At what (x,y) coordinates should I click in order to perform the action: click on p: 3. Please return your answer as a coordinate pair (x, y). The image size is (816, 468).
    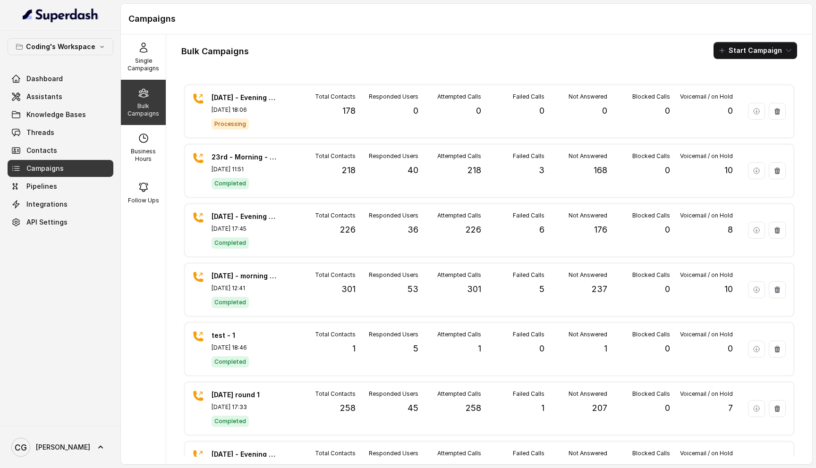
    Looking at the image, I should click on (542, 170).